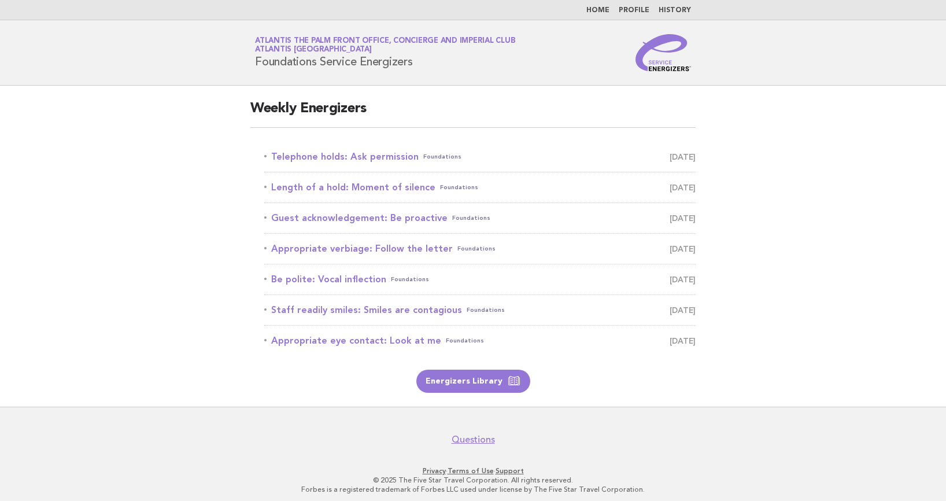 The height and width of the screenshot is (501, 946). I want to click on a: Terms of Use, so click(471, 471).